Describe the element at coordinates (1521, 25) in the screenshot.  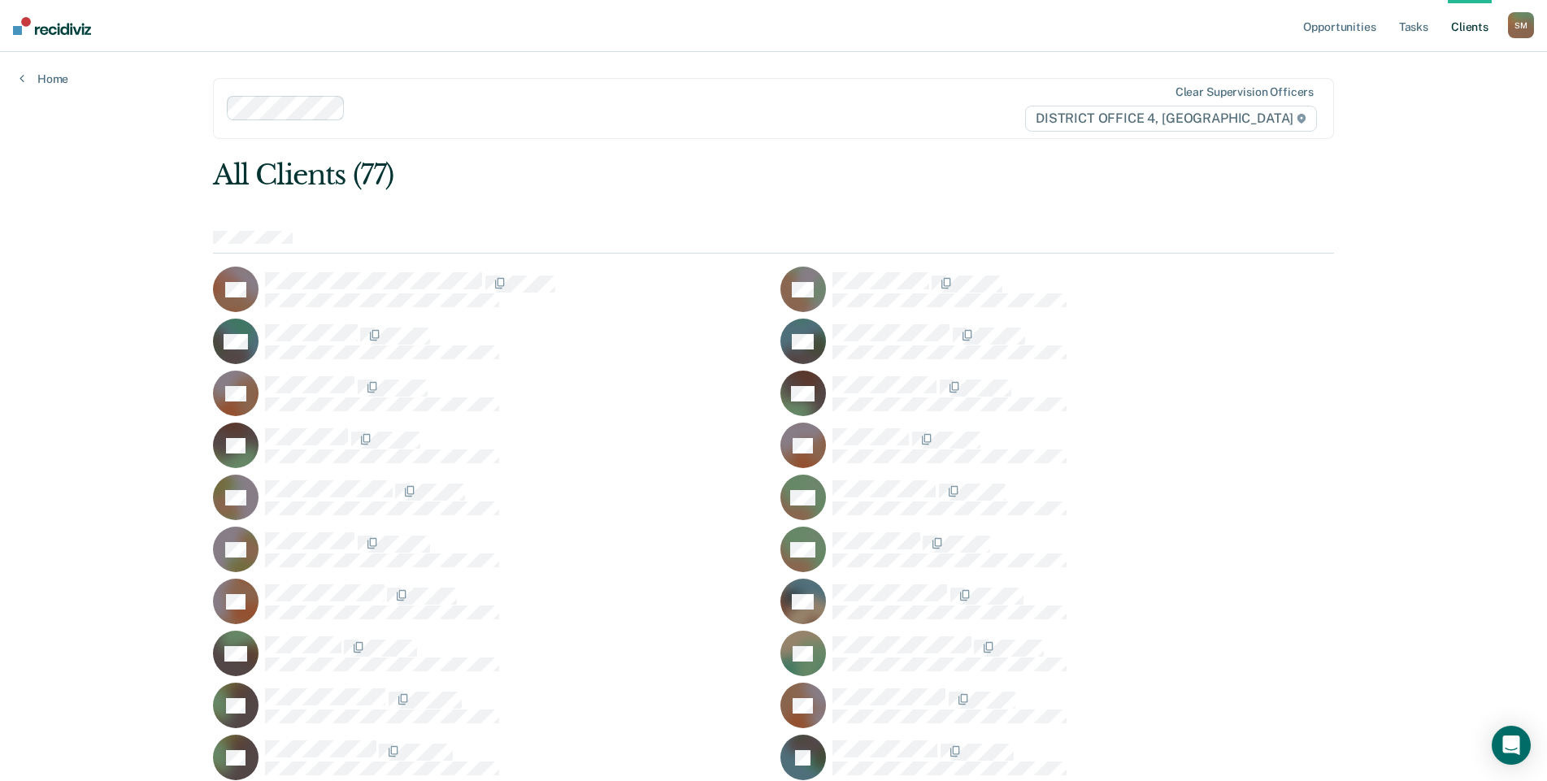
I see `button: SM` at that location.